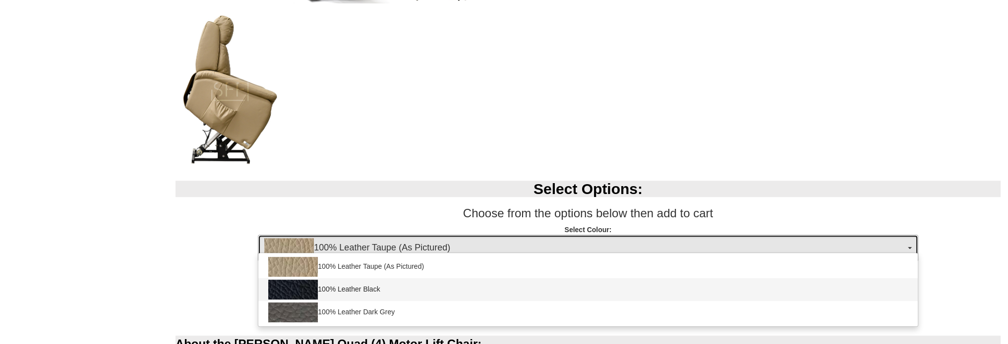  What do you see at coordinates (588, 189) in the screenshot?
I see `b: Select Options:` at bounding box center [588, 189].